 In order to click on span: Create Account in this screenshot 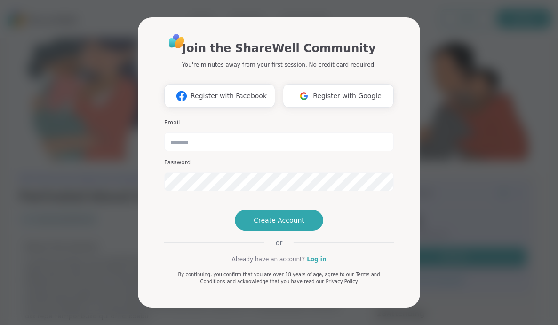, I will do `click(279, 220)`.